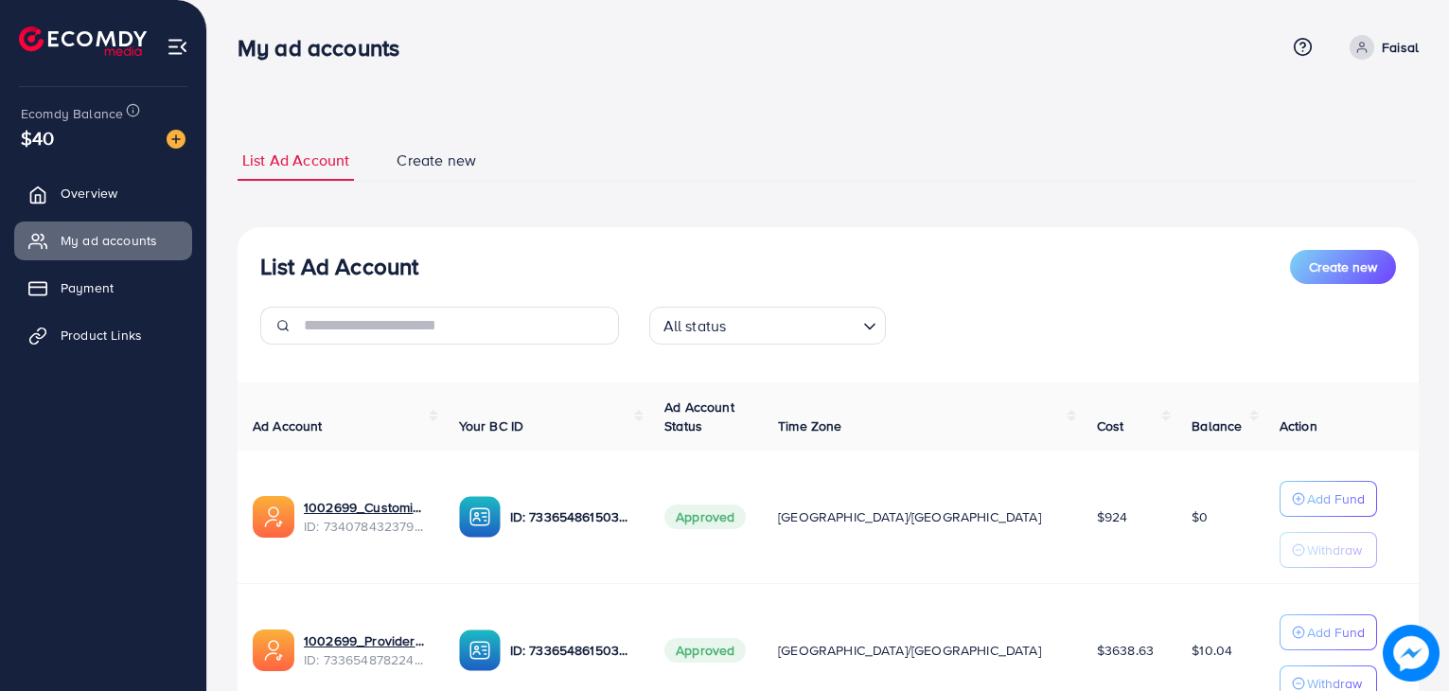 This screenshot has height=691, width=1449. Describe the element at coordinates (82, 41) in the screenshot. I see `a: logo` at that location.